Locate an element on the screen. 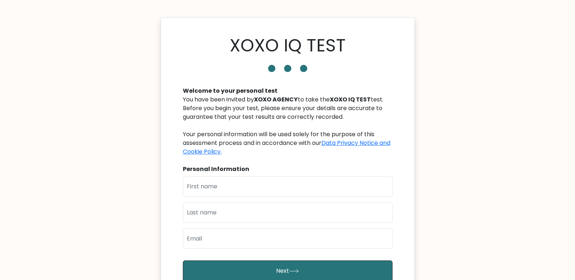 Image resolution: width=575 pixels, height=280 pixels. a: Data Privacy Notice and Cookie Policy. is located at coordinates (286, 147).